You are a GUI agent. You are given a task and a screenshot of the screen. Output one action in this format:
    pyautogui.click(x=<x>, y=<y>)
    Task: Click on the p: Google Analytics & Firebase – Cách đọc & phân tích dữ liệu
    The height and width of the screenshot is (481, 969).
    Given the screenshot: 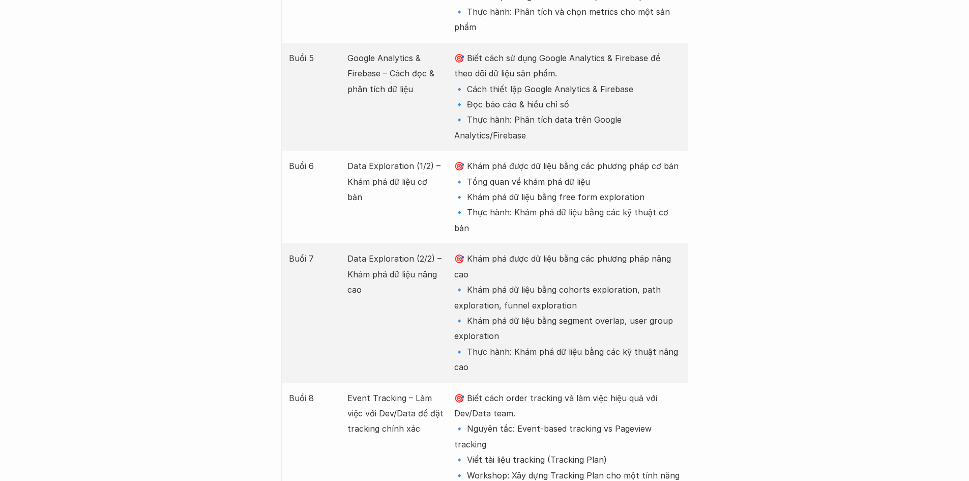 What is the action you would take?
    pyautogui.click(x=396, y=73)
    